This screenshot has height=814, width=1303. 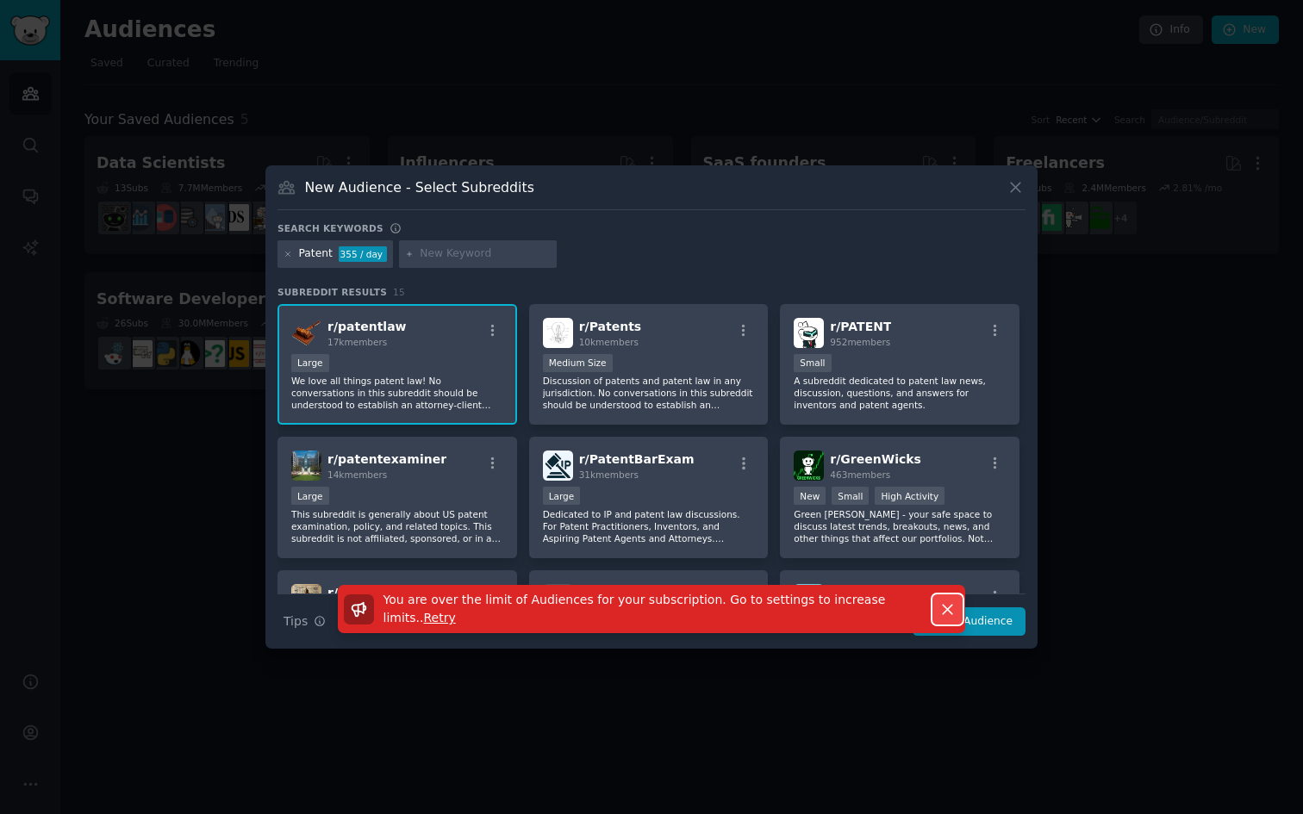 What do you see at coordinates (397, 393) in the screenshot?
I see `p: We love all things patent law! No conversations in this subreddit should be understood to establi...` at bounding box center [397, 393].